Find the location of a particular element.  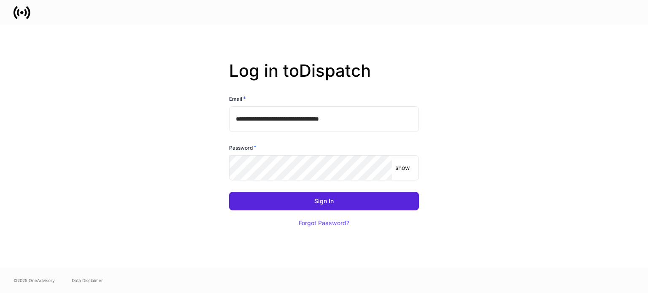

div: Forgot Password? is located at coordinates (324, 223).